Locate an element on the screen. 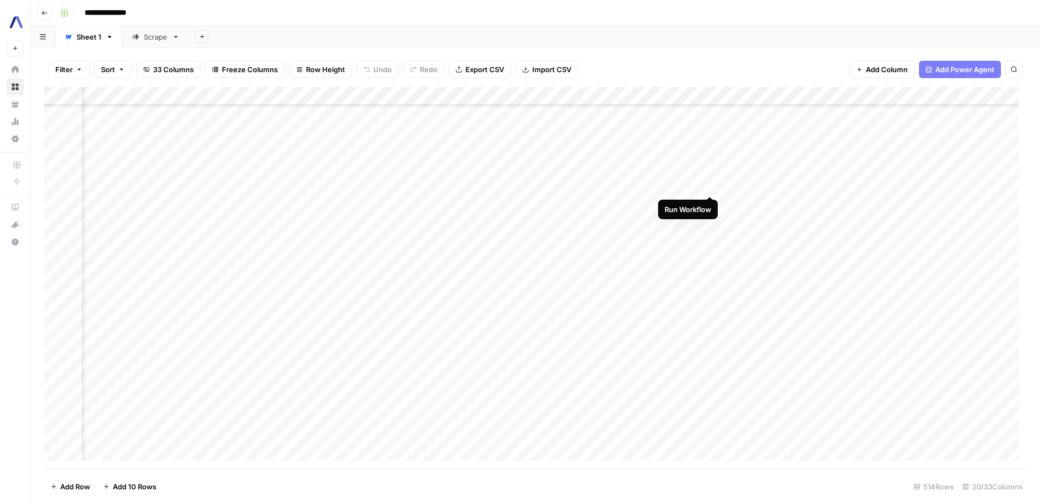  span: Filter is located at coordinates (64, 69).